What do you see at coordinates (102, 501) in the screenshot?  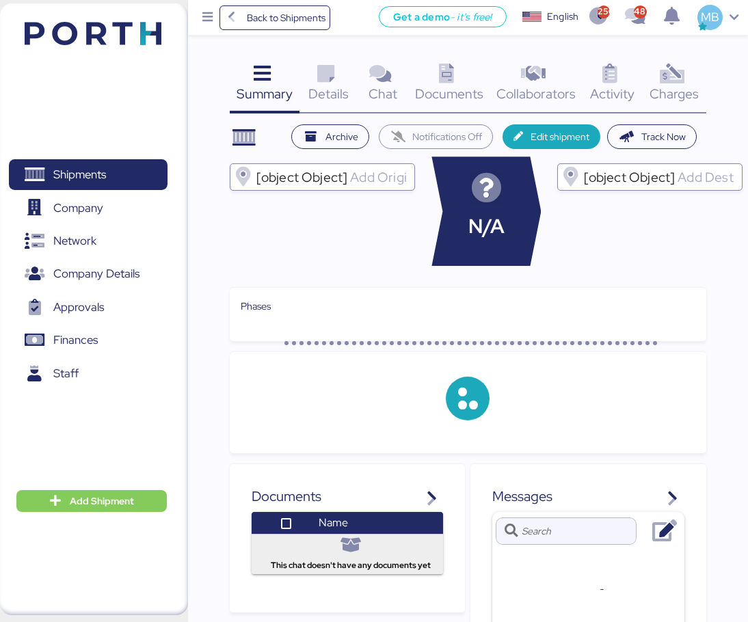 I see `span: Add Shipment` at bounding box center [102, 501].